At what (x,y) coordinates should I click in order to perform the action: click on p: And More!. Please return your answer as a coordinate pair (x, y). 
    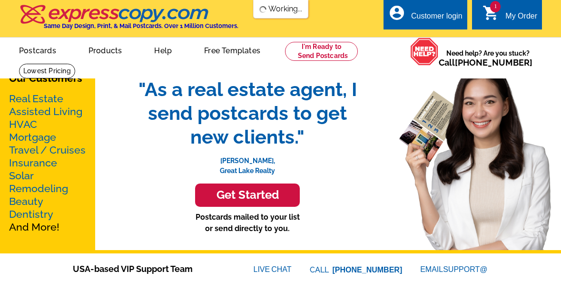
    Looking at the image, I should click on (48, 163).